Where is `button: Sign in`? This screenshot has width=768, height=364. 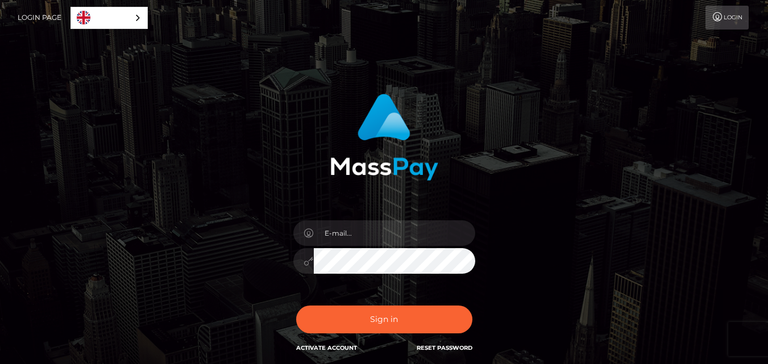
button: Sign in is located at coordinates (384, 320).